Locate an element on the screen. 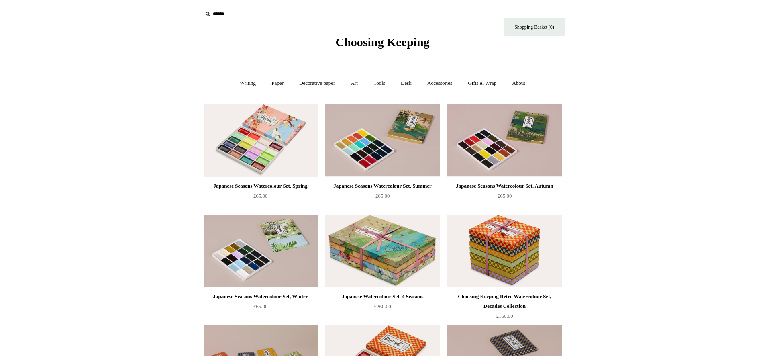 Image resolution: width=765 pixels, height=356 pixels. div: Japanese Seasons Watercolour Set, Winter is located at coordinates (261, 297).